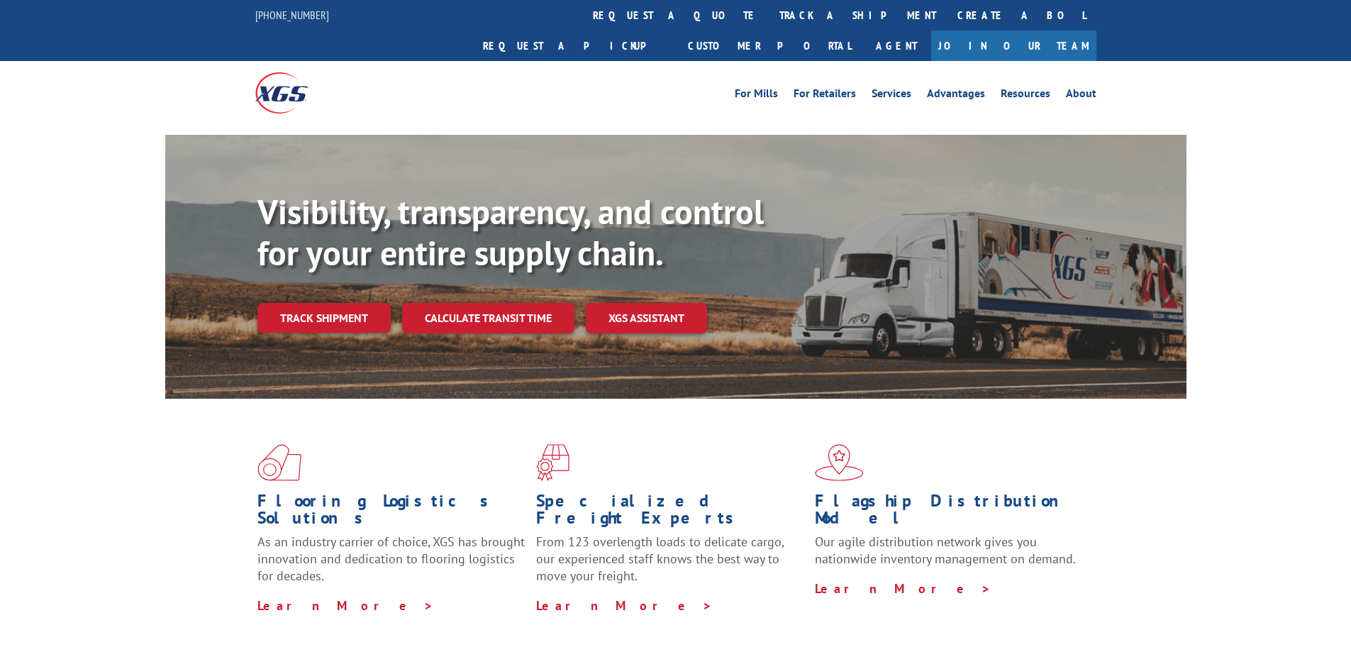 Image resolution: width=1351 pixels, height=652 pixels. What do you see at coordinates (945, 550) in the screenshot?
I see `span: Our agile distribution network gives you nationwide inventory management on demand.` at bounding box center [945, 550].